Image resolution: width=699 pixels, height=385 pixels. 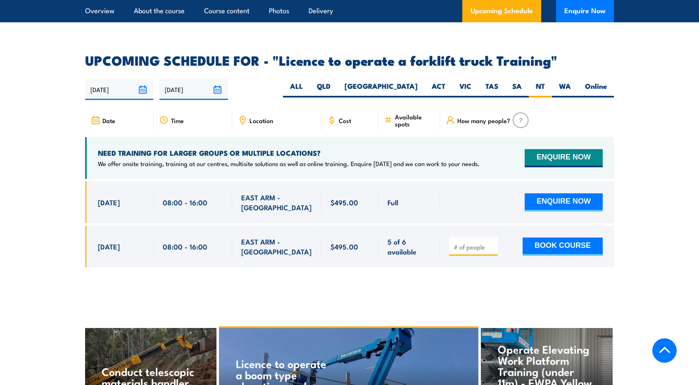 I want to click on input: # of people, so click(x=474, y=247).